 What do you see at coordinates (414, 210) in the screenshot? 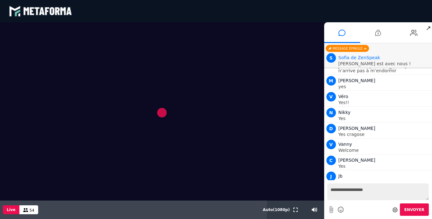
I see `span: Envoyer` at bounding box center [414, 210].